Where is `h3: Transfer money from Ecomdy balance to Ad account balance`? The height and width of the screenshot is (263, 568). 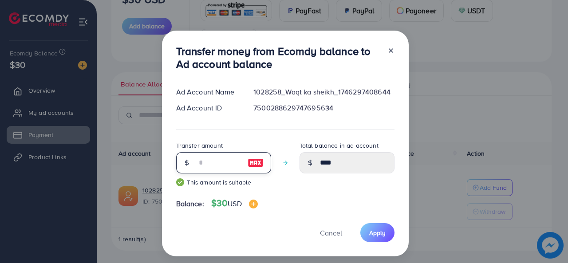 h3: Transfer money from Ecomdy balance to Ad account balance is located at coordinates (278, 58).